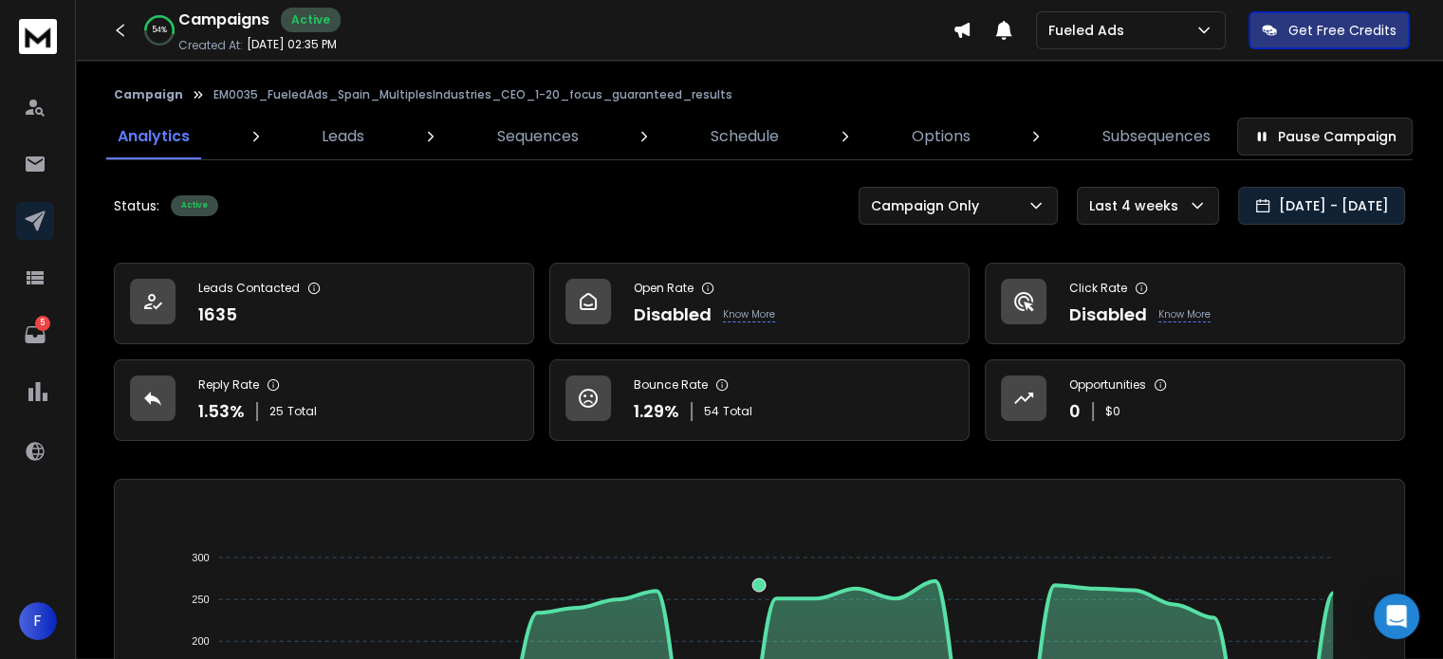  Describe the element at coordinates (1075, 412) in the screenshot. I see `p: 0` at that location.